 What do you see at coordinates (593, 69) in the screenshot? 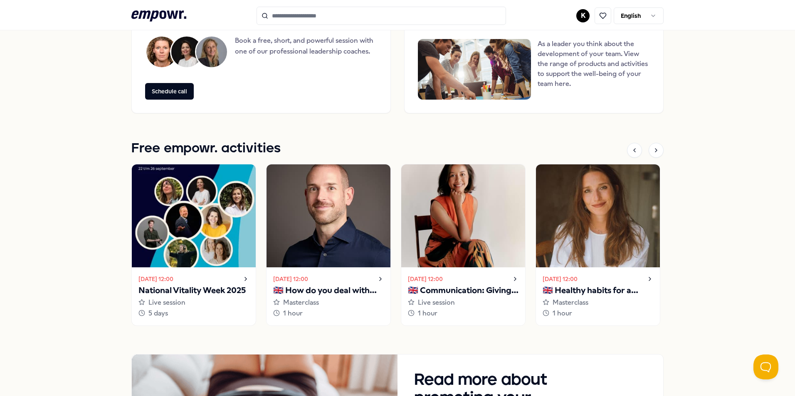
I see `p: As a leader you think about the development of your team. View the range of products and activiti...` at bounding box center [593, 69].